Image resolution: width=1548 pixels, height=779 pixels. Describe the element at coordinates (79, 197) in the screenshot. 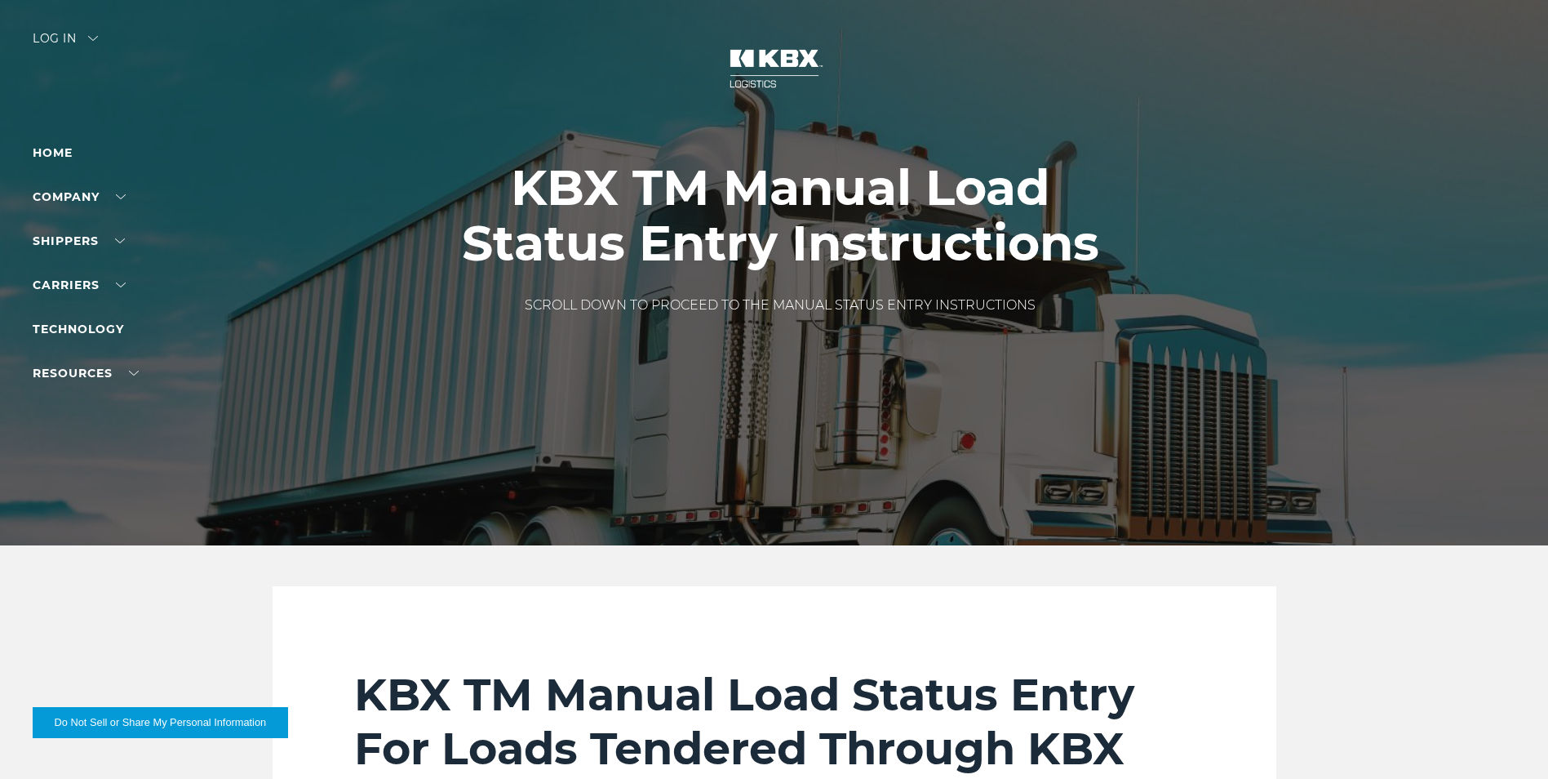

I see `a: Company` at that location.